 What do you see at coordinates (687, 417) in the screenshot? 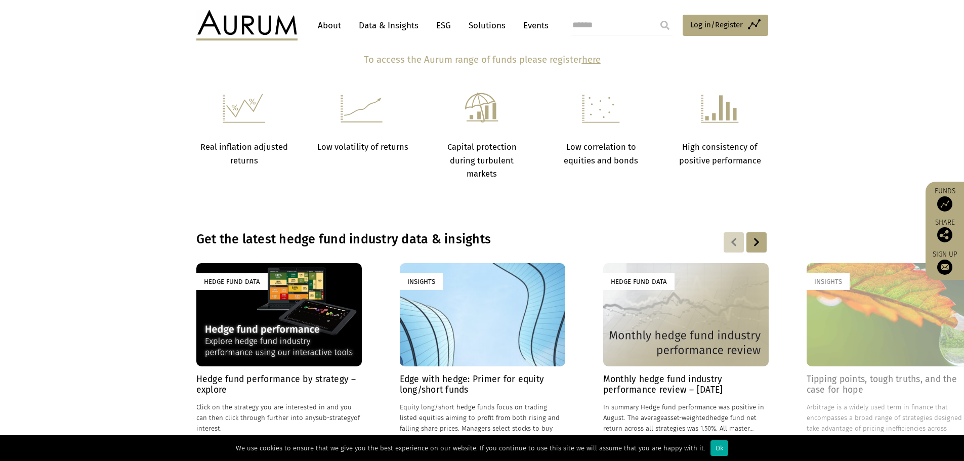
I see `span: asset-weighted` at bounding box center [687, 417].